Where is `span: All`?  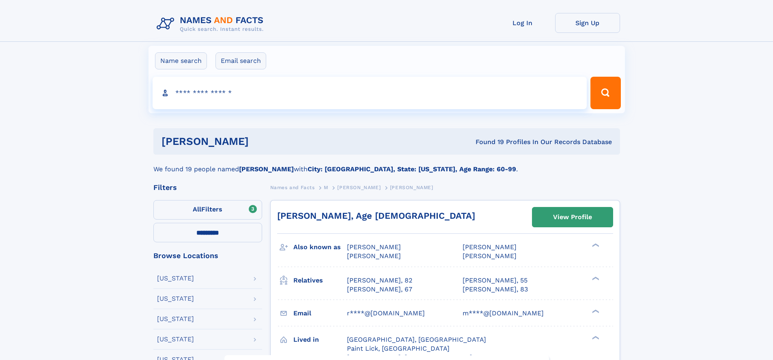
span: All is located at coordinates (197, 209).